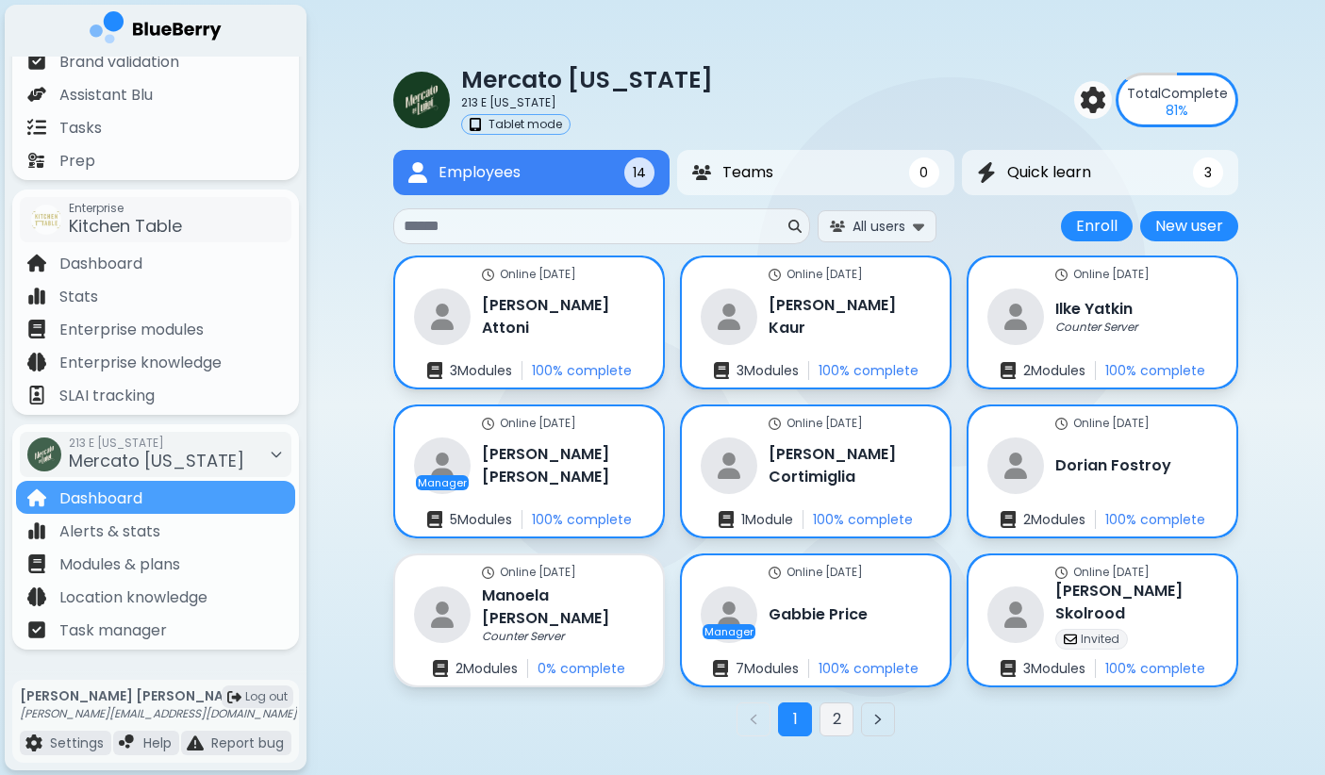 This screenshot has height=775, width=1325. What do you see at coordinates (525, 124) in the screenshot?
I see `p: Tablet mode` at bounding box center [525, 124].